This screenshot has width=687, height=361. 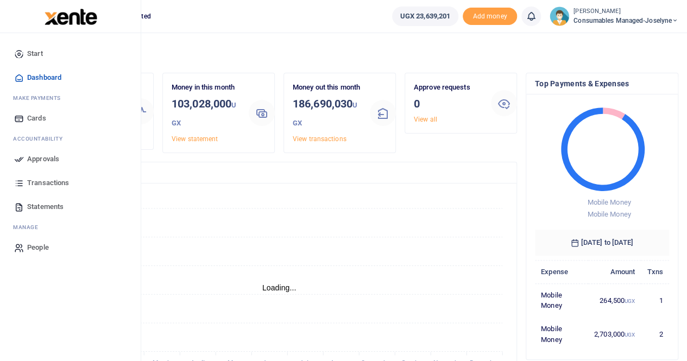 What do you see at coordinates (425, 120) in the screenshot?
I see `a: View all` at bounding box center [425, 120].